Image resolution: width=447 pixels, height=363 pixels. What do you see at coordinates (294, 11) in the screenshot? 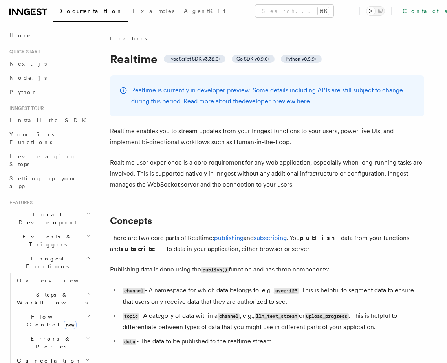
I see `button: Search...⌘K` at bounding box center [294, 11].